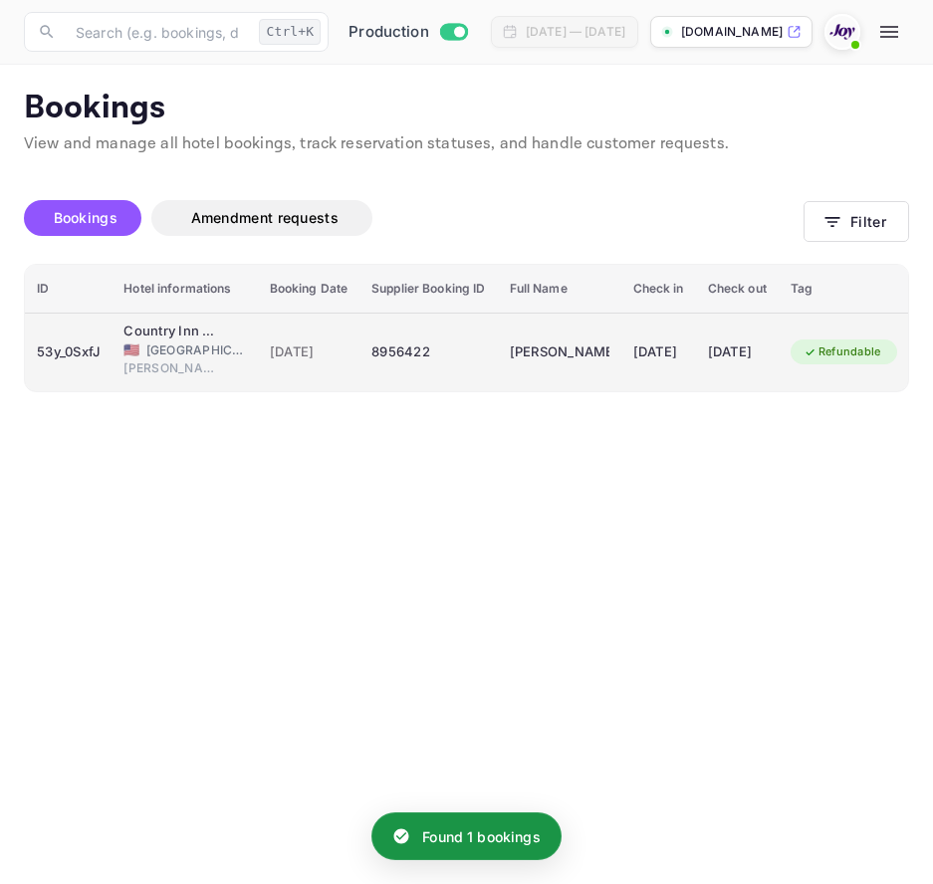  I want to click on div: Refundable, so click(842, 351).